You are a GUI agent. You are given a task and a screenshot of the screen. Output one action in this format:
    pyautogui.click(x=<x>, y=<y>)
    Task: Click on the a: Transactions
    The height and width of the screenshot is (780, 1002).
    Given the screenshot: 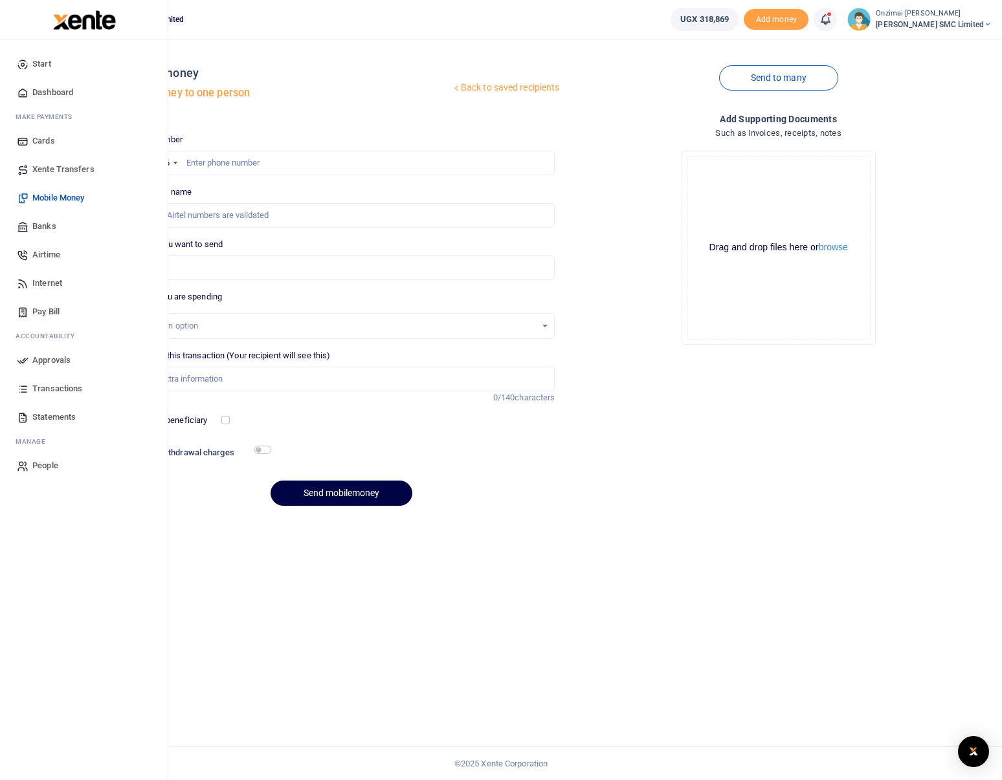 What is the action you would take?
    pyautogui.click(x=83, y=389)
    